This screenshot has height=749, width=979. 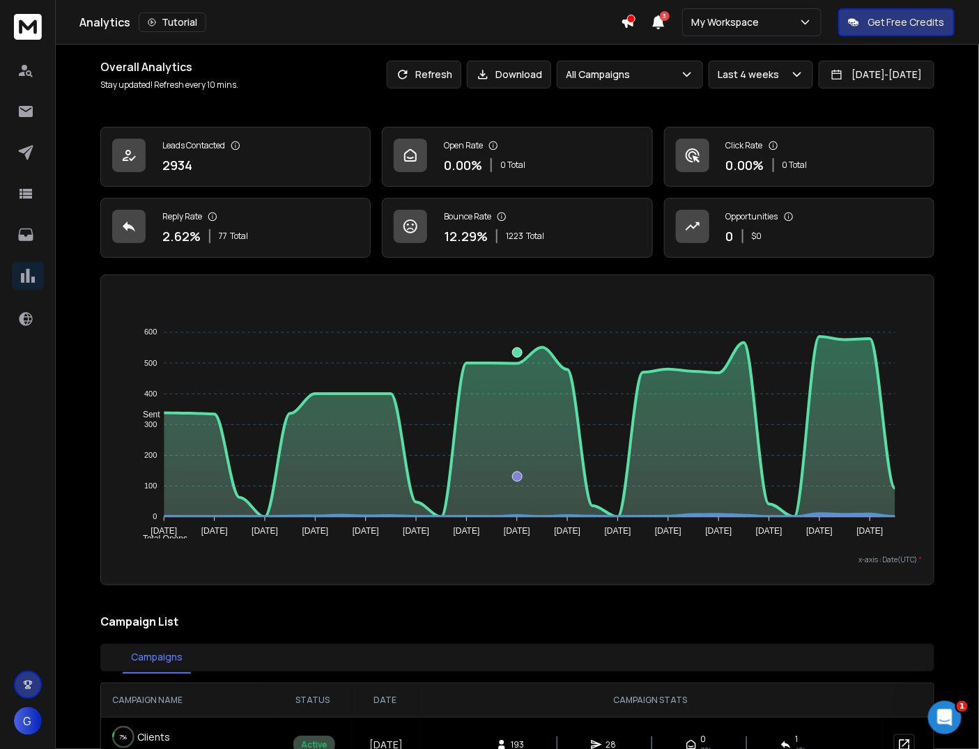 I want to click on a: Leads Contacted2934, so click(x=235, y=157).